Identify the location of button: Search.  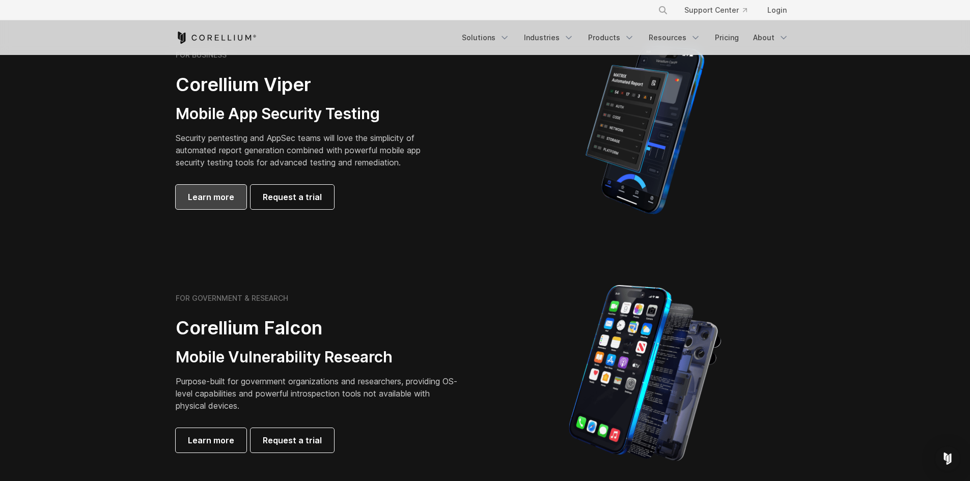
(663, 10).